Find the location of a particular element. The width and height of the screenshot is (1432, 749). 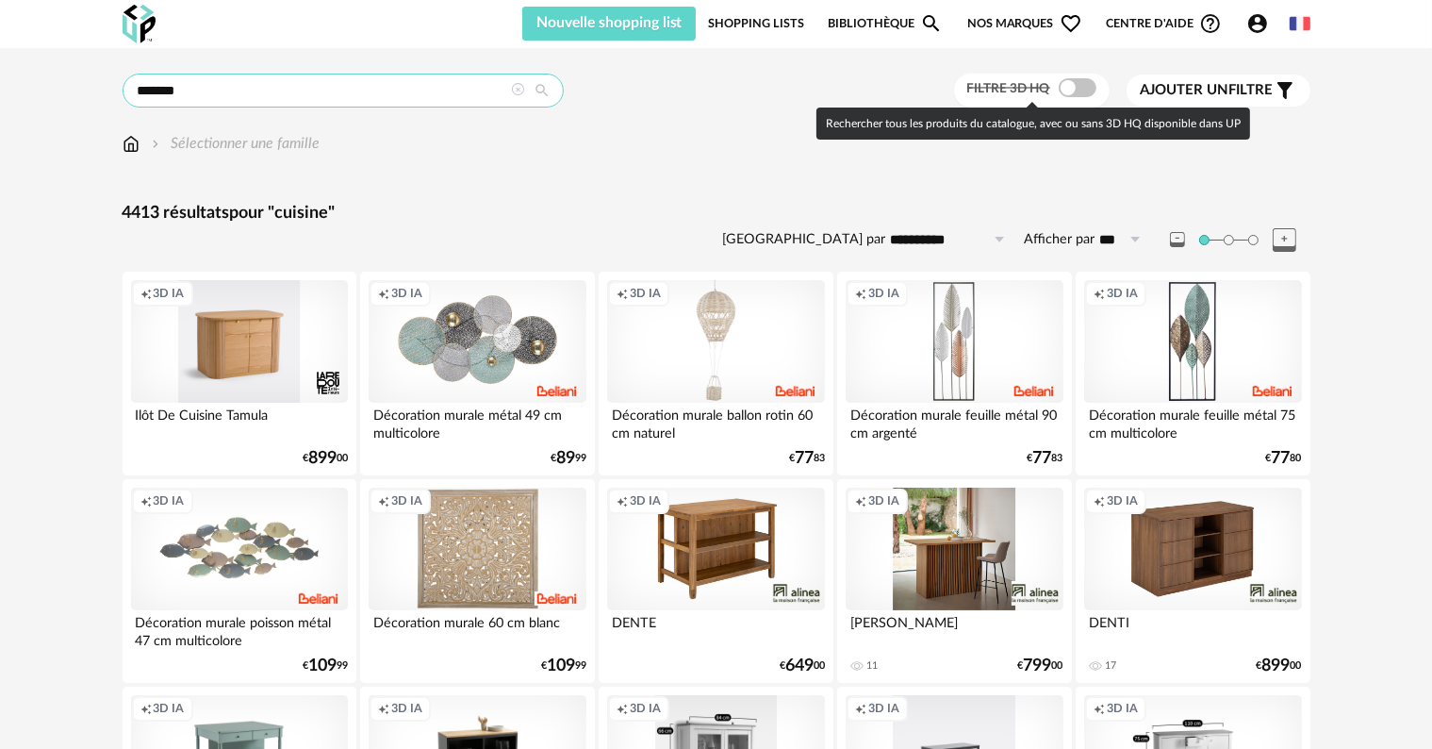

span: Filtre 3D HQ is located at coordinates (1009, 89).